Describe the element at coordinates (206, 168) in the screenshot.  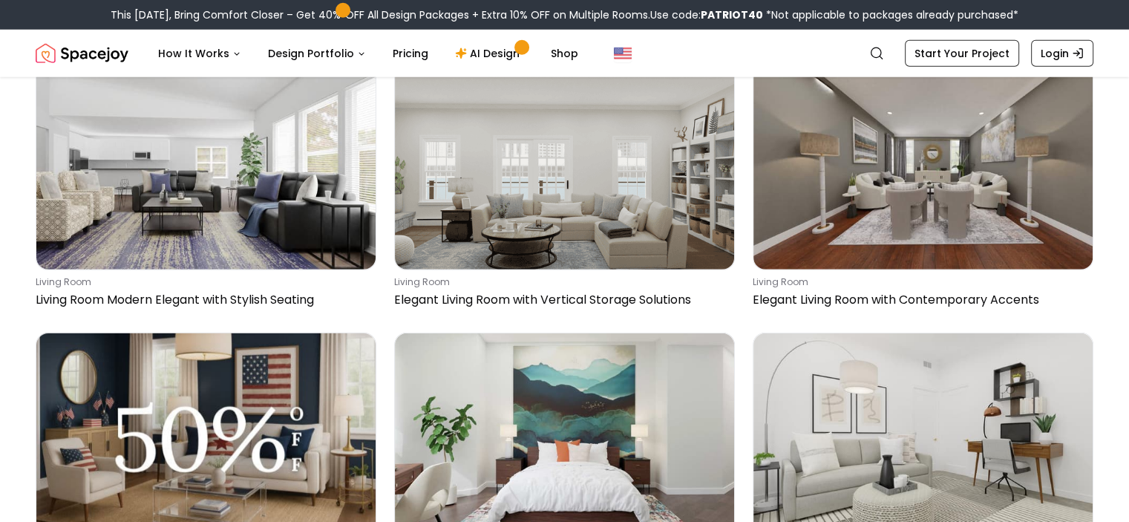
I see `img: Living Room Modern Elegant with Stylish Seating` at that location.